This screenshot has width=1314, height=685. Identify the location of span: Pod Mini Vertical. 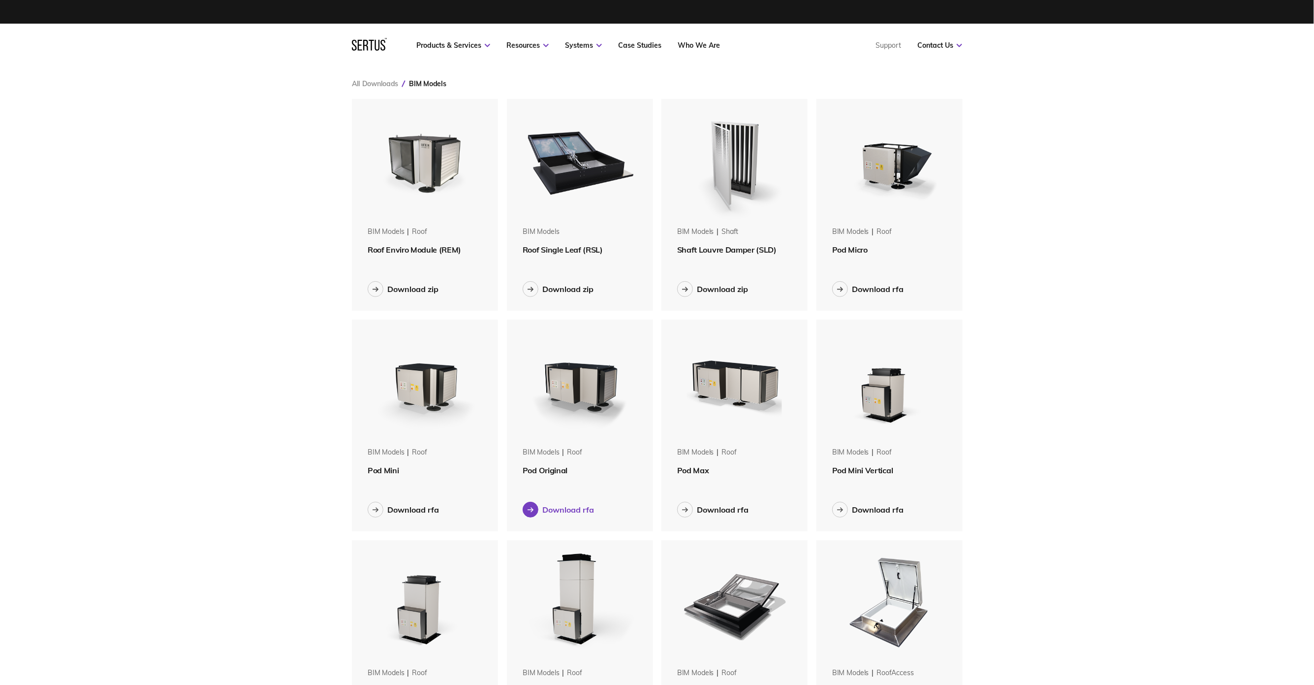
(863, 470).